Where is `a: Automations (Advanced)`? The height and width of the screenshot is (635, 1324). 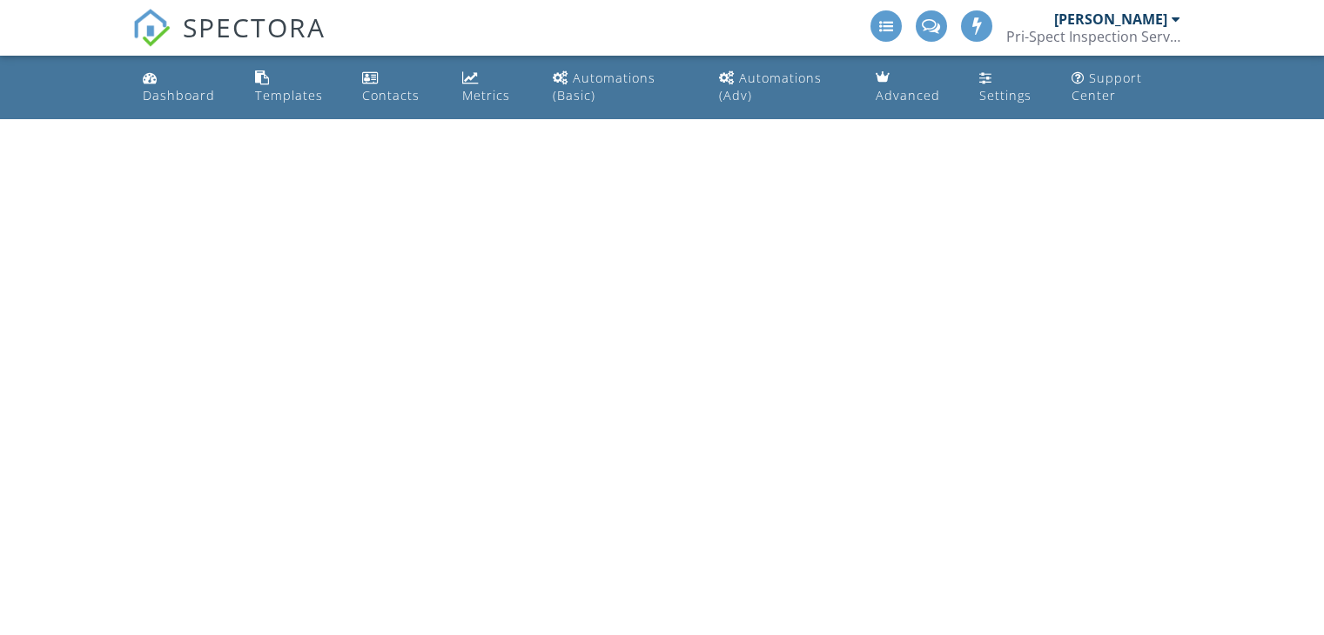
a: Automations (Advanced) is located at coordinates (783, 87).